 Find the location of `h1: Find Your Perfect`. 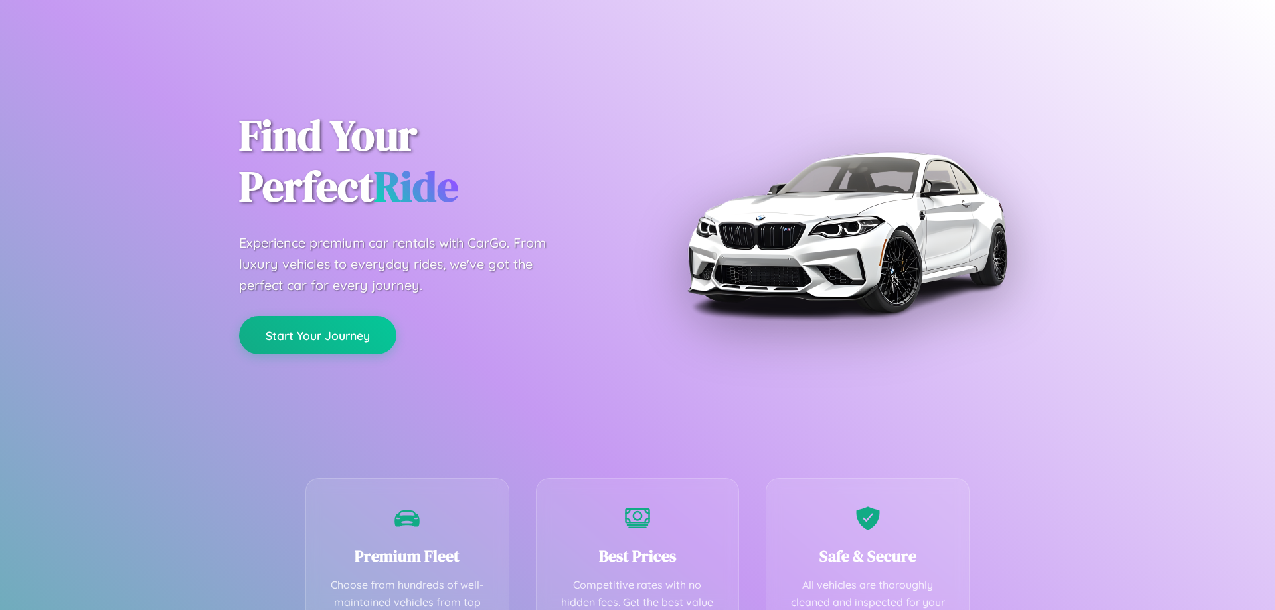

h1: Find Your Perfect is located at coordinates (428, 161).